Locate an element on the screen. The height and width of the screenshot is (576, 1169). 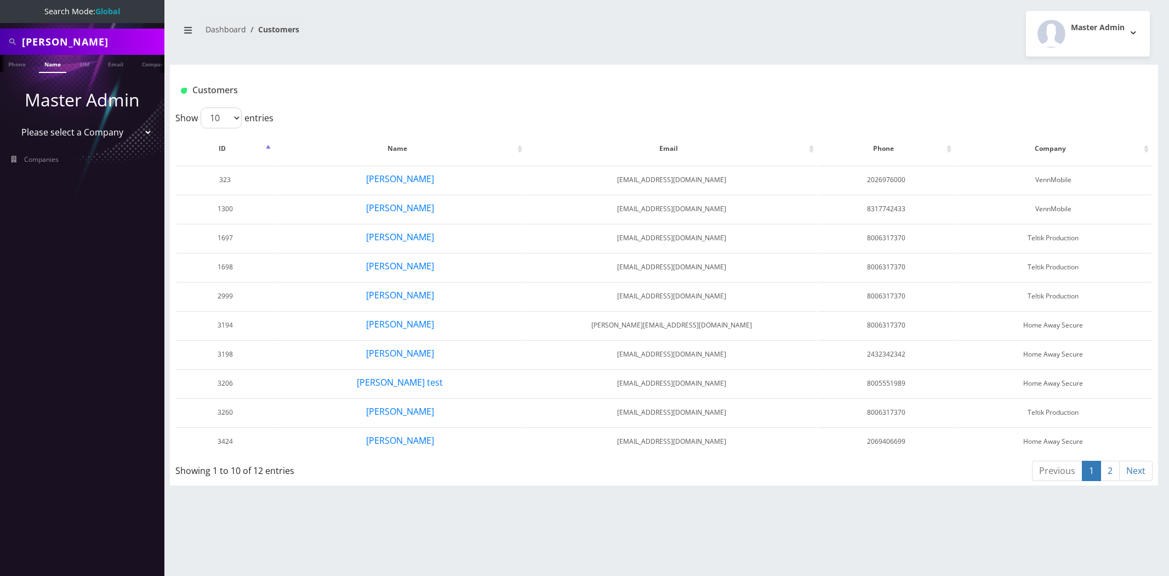
nav: breadcrumb is located at coordinates (417, 33).